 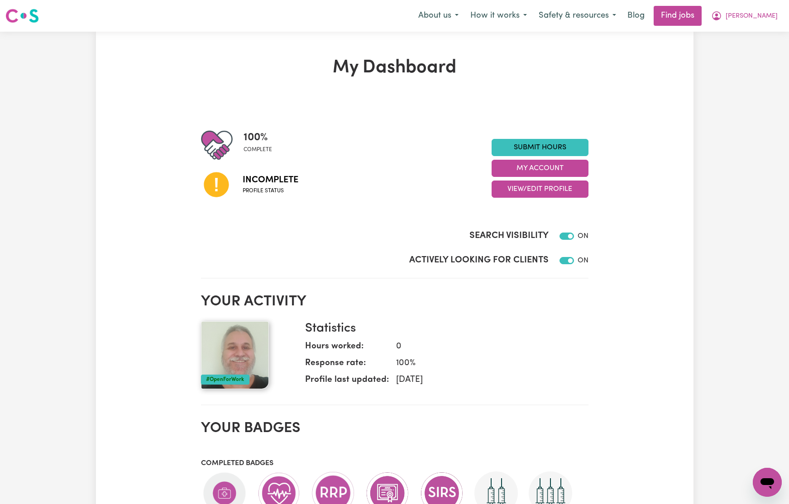 What do you see at coordinates (509, 236) in the screenshot?
I see `label: Search Visibility` at bounding box center [509, 236].